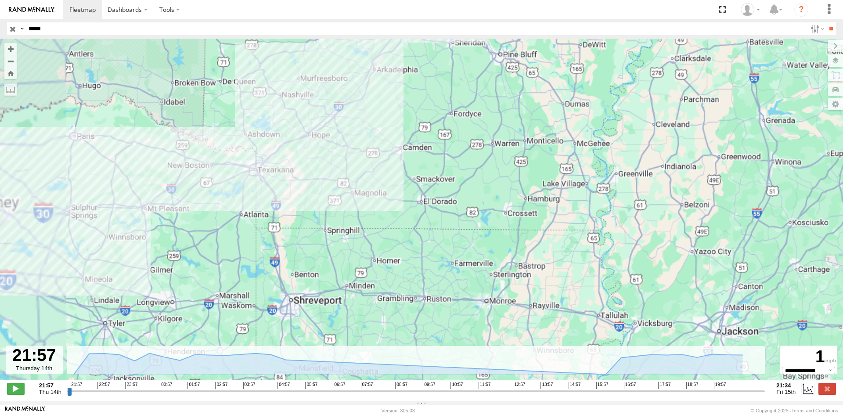 The width and height of the screenshot is (843, 415). What do you see at coordinates (50, 392) in the screenshot?
I see `span: Thu 14th Aug 2025` at bounding box center [50, 392].